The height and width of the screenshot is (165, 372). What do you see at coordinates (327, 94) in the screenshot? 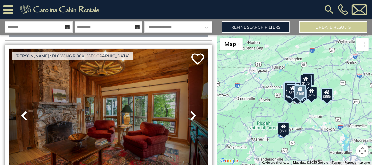
I see `div: $550` at bounding box center [327, 94].